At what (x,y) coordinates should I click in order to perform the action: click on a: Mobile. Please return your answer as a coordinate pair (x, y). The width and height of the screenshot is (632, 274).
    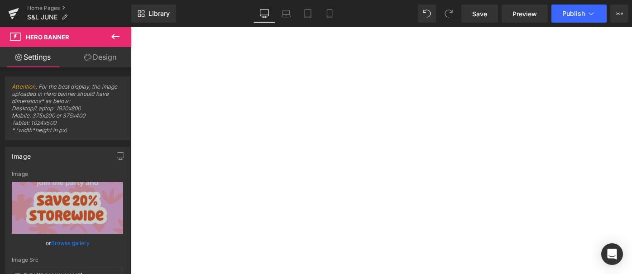
    Looking at the image, I should click on (329, 14).